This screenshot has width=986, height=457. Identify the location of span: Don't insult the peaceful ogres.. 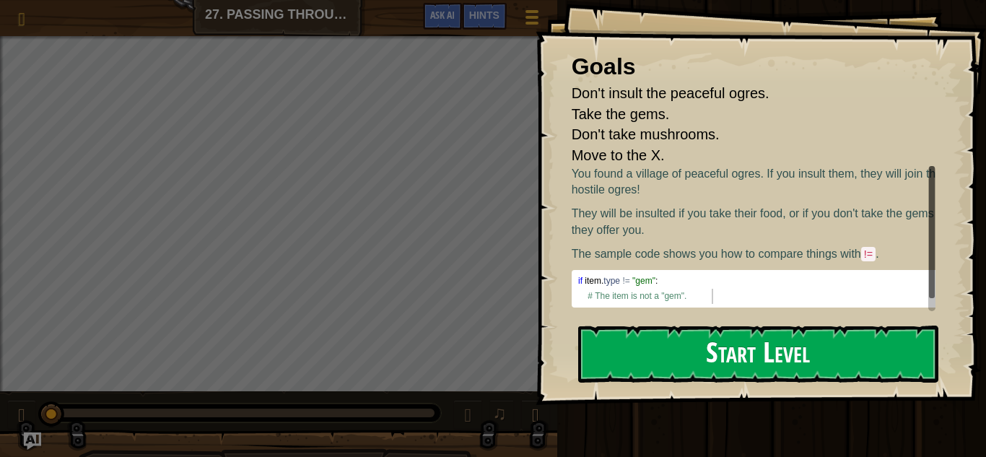
(671, 93).